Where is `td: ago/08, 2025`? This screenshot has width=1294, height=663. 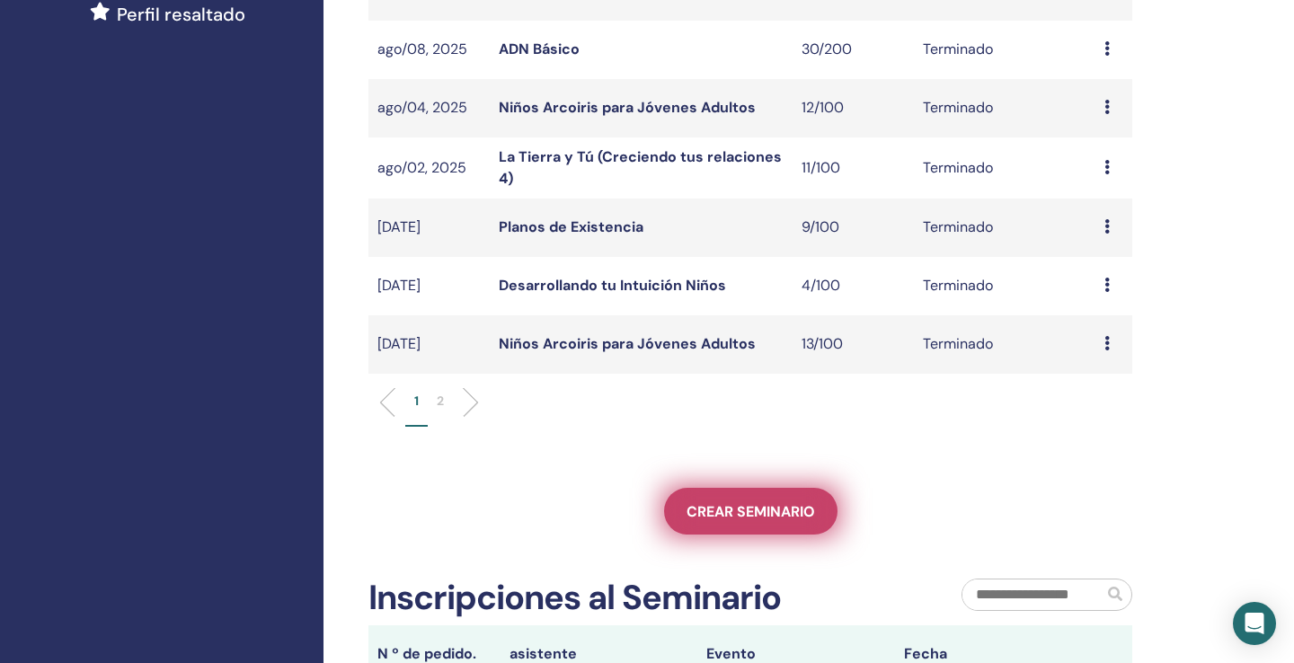
td: ago/08, 2025 is located at coordinates (429, 49).